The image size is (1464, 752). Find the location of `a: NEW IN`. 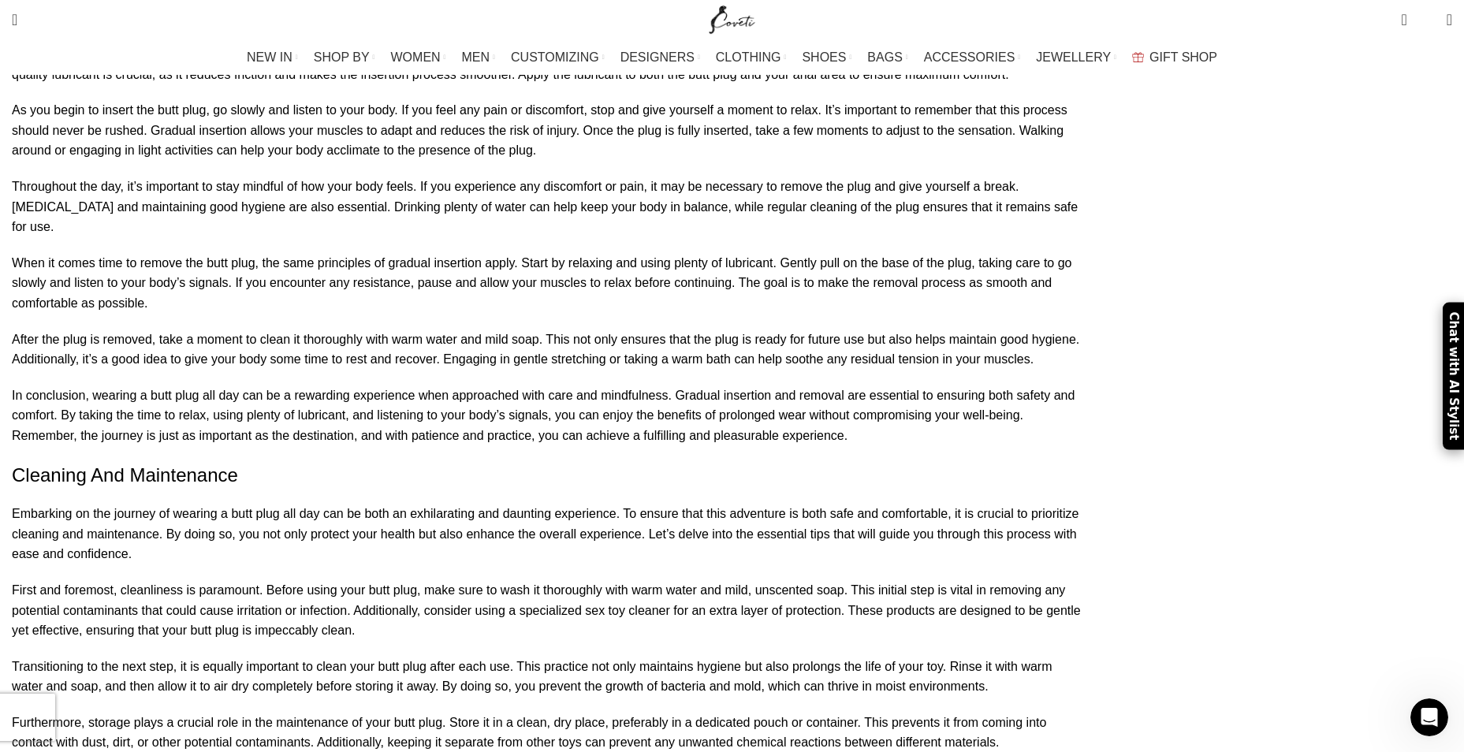

a: NEW IN is located at coordinates (272, 58).